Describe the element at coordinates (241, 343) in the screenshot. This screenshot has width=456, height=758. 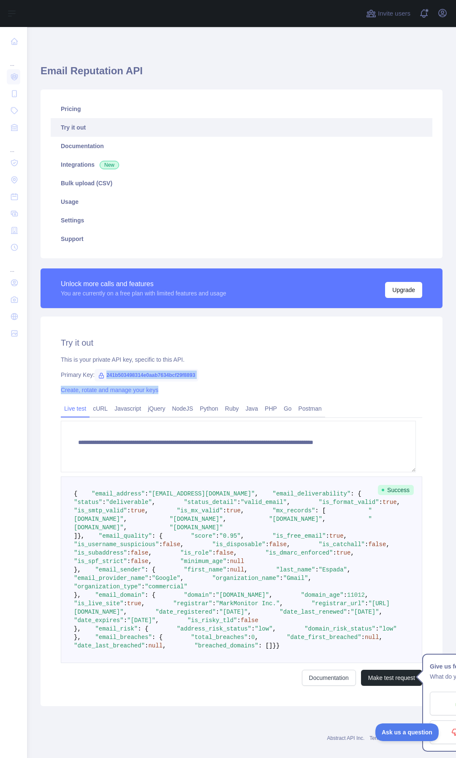
I see `h2: Try it out` at that location.